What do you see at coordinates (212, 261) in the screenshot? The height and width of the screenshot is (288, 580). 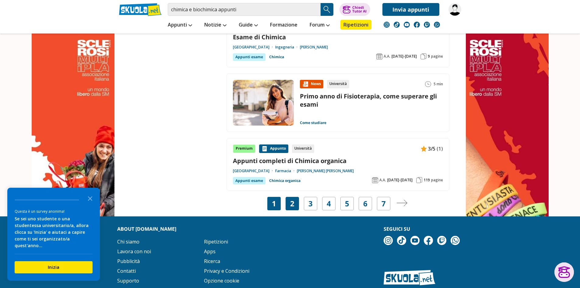 I see `a: Ricerca` at bounding box center [212, 261].